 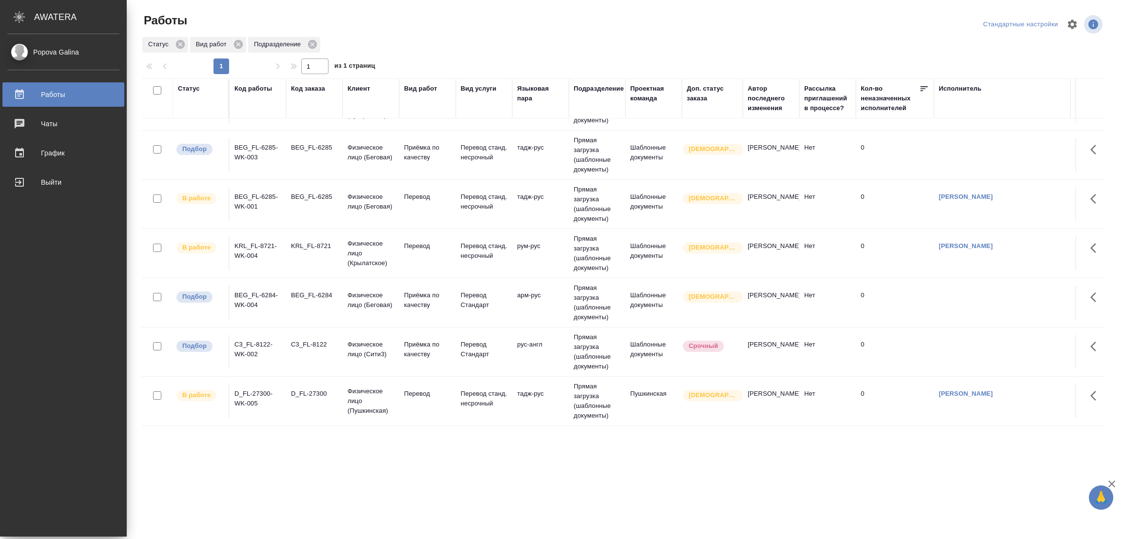 What do you see at coordinates (258, 204) in the screenshot?
I see `td: BEG_FL-6285-WK-001` at bounding box center [258, 204].